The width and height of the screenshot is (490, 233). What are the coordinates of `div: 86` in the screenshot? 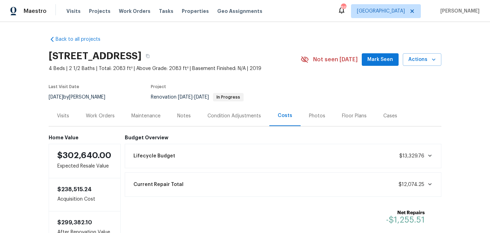 It's located at (343, 8).